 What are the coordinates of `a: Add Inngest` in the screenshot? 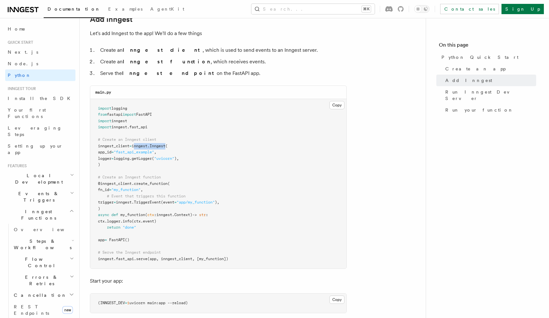 It's located at (111, 19).